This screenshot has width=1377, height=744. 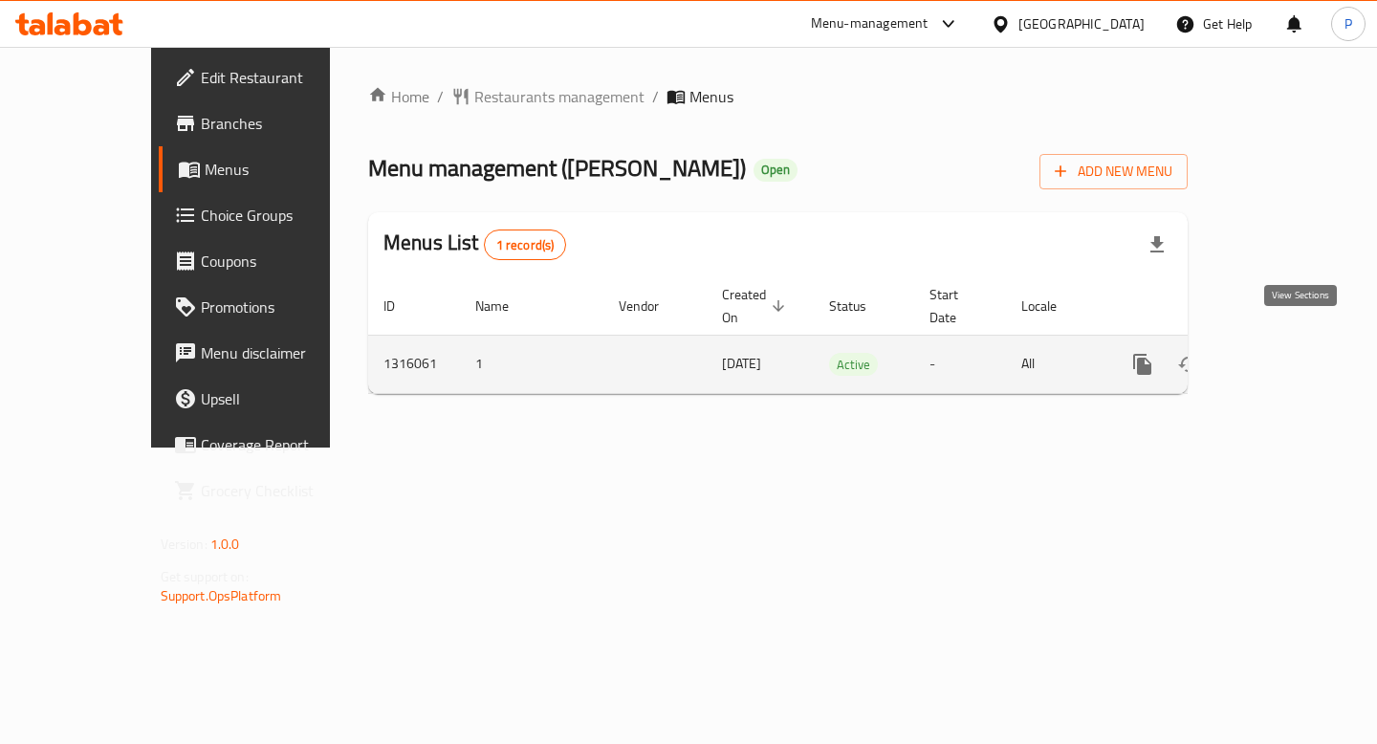 What do you see at coordinates (205, 577) in the screenshot?
I see `span: Get support on:` at bounding box center [205, 577].